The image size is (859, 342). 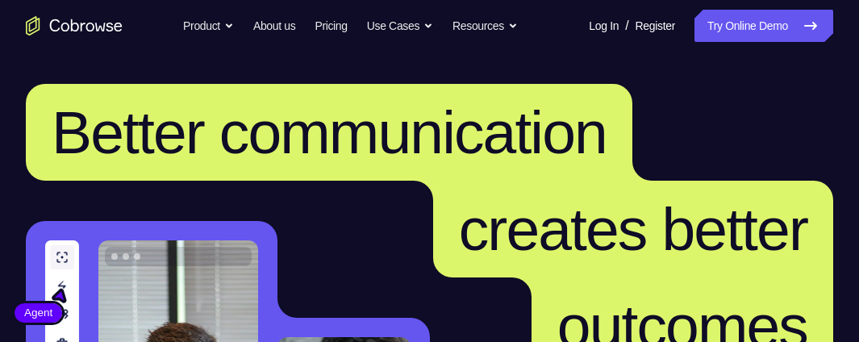 What do you see at coordinates (485, 26) in the screenshot?
I see `button: Resources` at bounding box center [485, 26].